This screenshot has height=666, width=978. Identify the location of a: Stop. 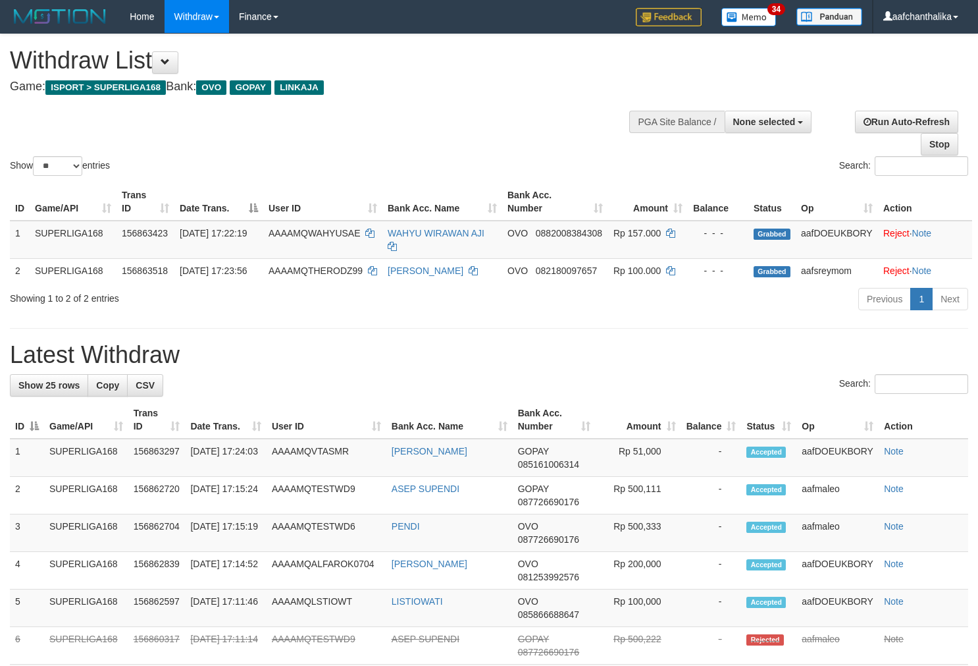
(940, 144).